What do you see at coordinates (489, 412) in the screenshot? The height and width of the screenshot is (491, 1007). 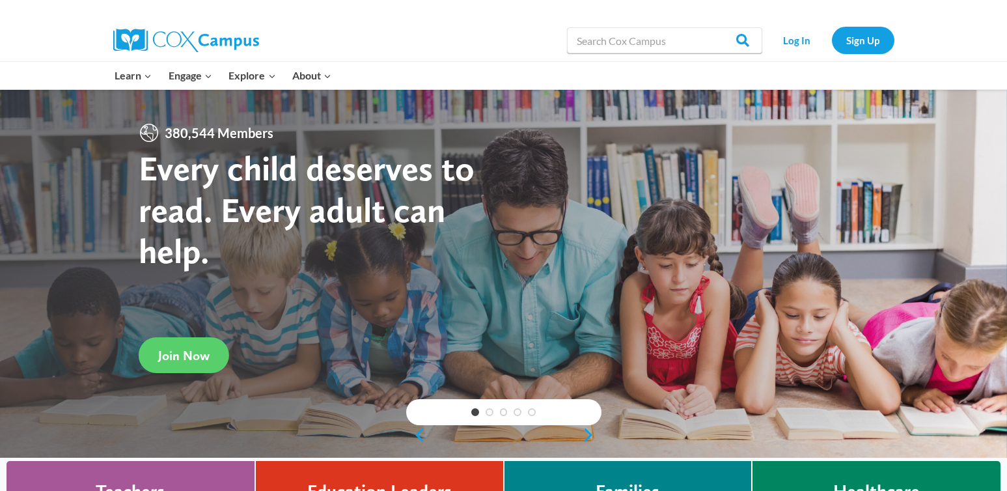 I see `a: 2` at bounding box center [489, 412].